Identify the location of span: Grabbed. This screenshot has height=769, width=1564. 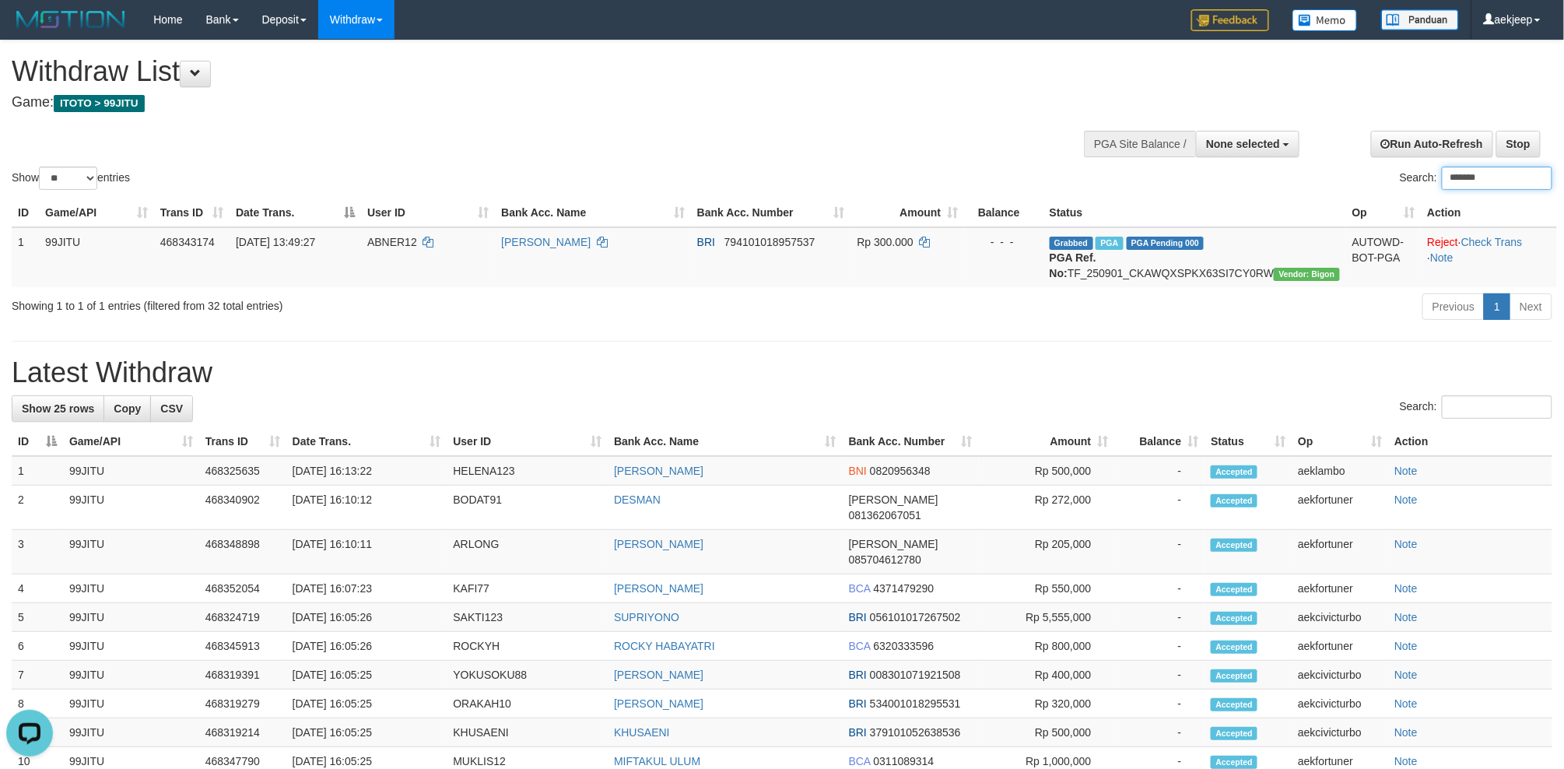
(1071, 243).